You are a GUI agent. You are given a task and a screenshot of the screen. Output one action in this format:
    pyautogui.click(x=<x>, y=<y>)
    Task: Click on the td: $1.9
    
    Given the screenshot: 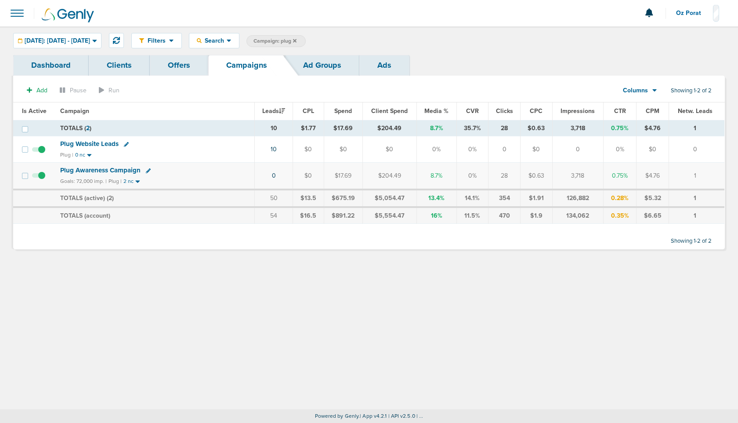 What is the action you would take?
    pyautogui.click(x=536, y=215)
    